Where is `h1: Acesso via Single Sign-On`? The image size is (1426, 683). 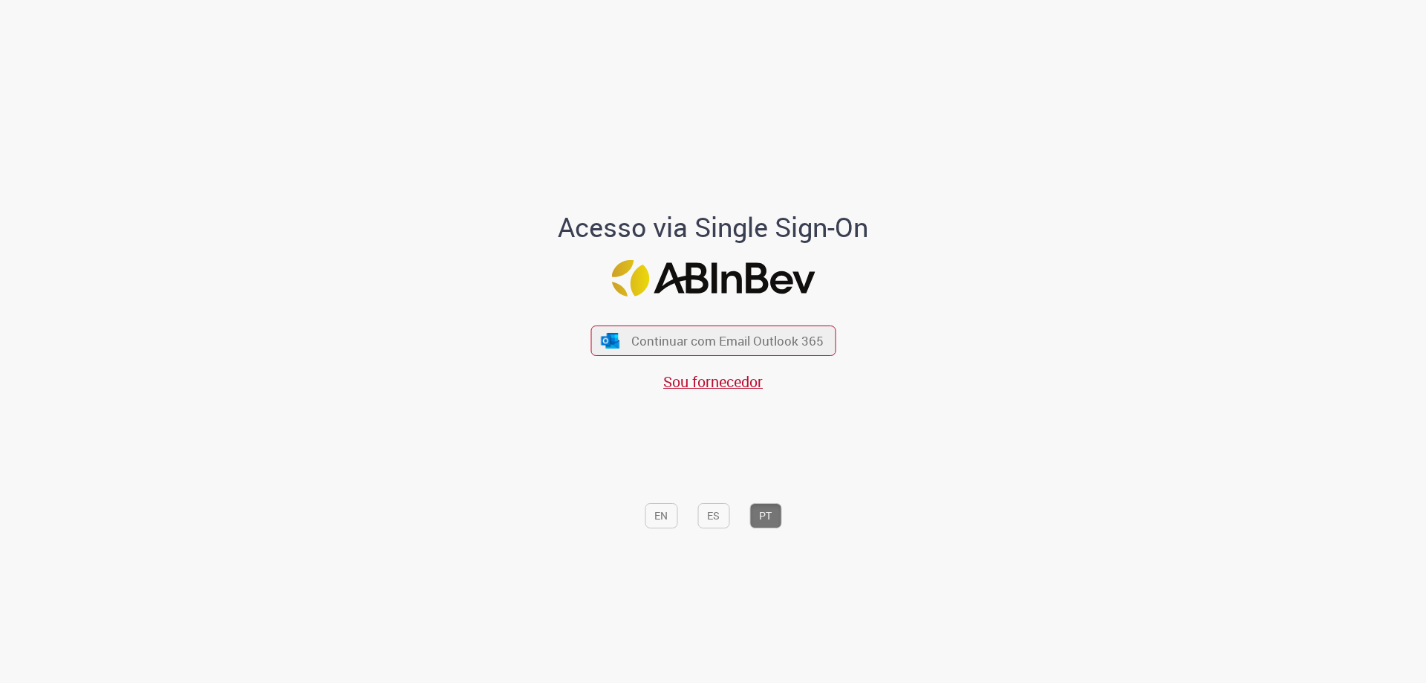 h1: Acesso via Single Sign-On is located at coordinates (713, 227).